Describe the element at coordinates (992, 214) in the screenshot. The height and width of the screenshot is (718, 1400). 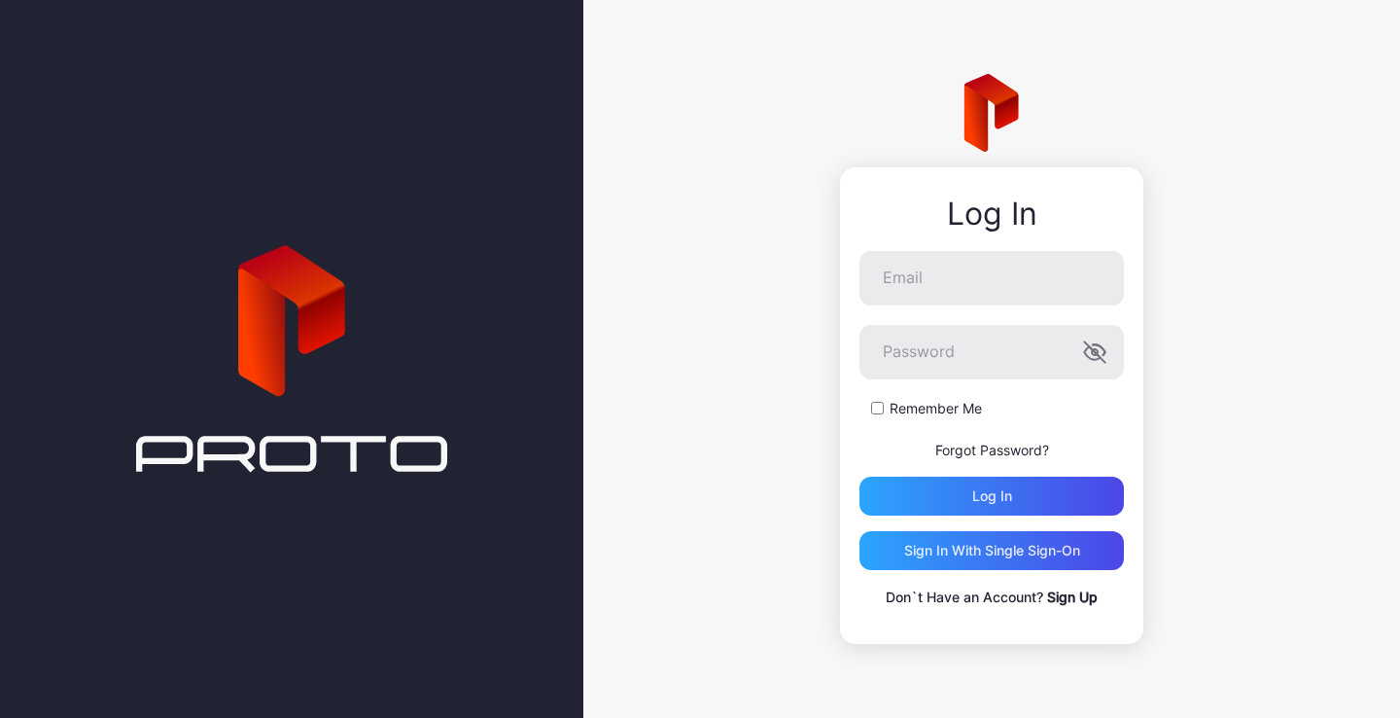
I see `div: Log In` at that location.